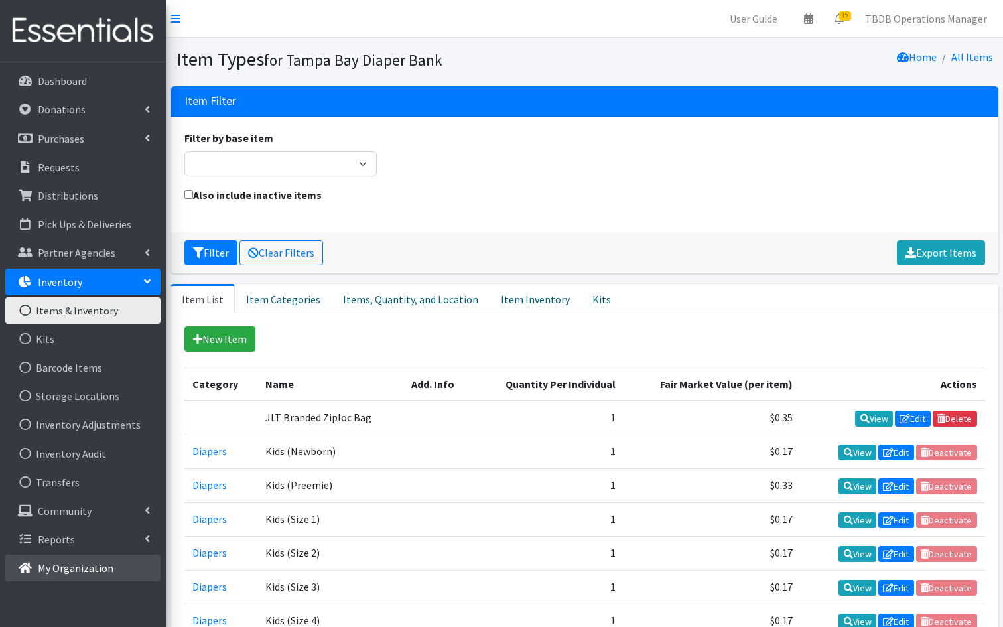 This screenshot has width=1003, height=627. What do you see at coordinates (330, 384) in the screenshot?
I see `th: Name` at bounding box center [330, 384].